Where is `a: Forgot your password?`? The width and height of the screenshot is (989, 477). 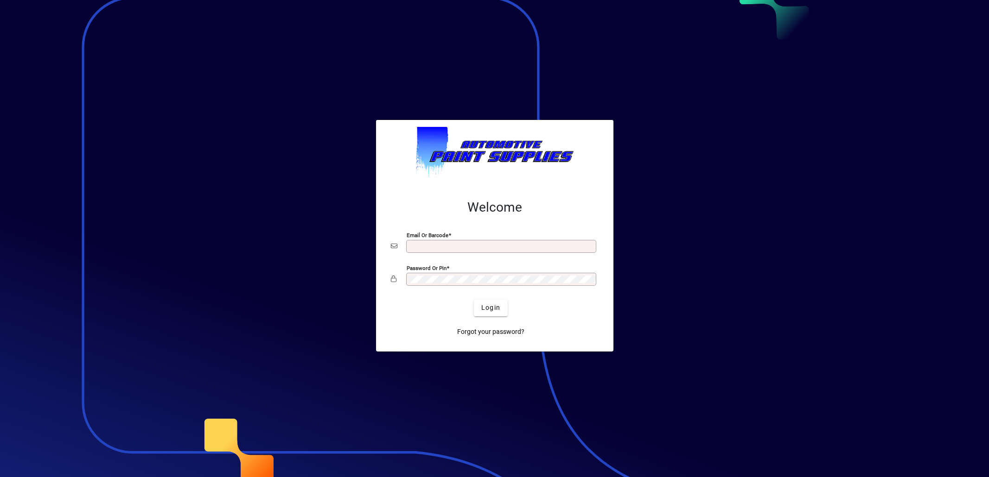
a: Forgot your password? is located at coordinates (490, 332).